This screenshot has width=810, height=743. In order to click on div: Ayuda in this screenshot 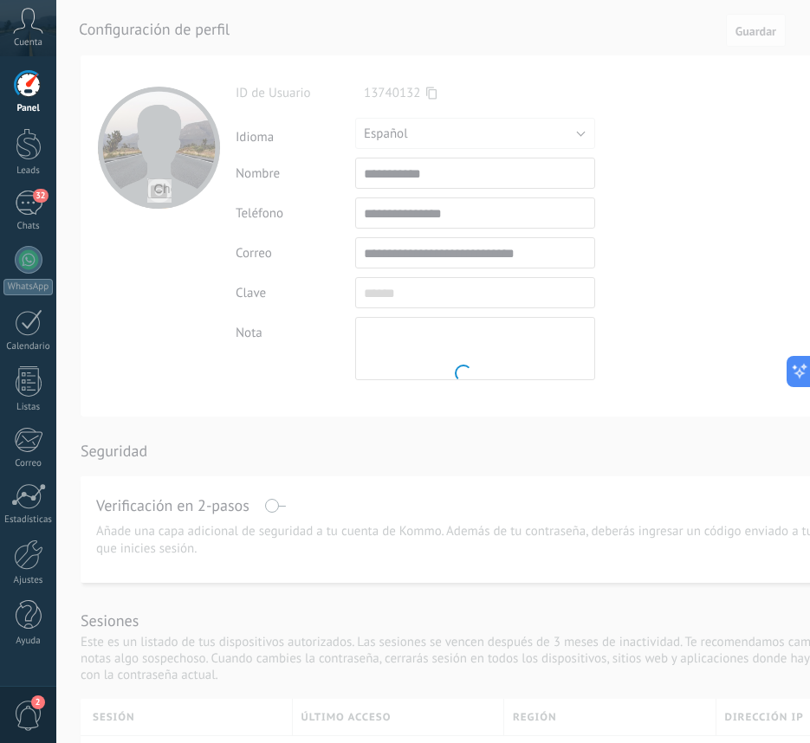, I will do `click(29, 641)`.